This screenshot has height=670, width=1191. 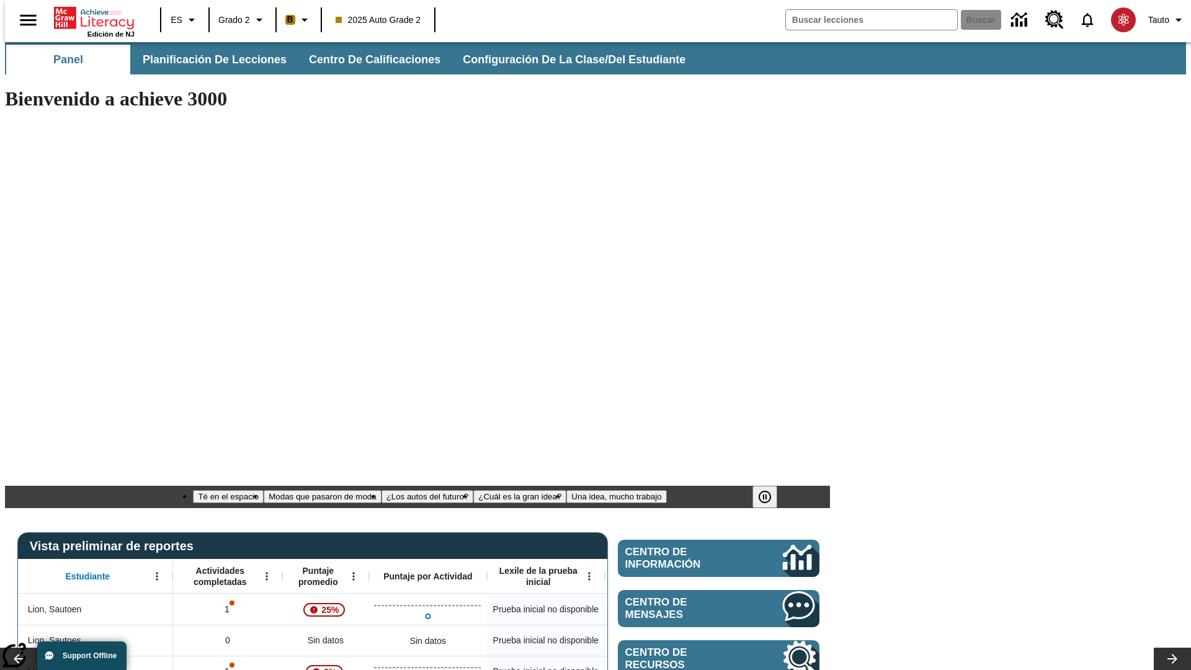 I want to click on span: 0, so click(x=228, y=640).